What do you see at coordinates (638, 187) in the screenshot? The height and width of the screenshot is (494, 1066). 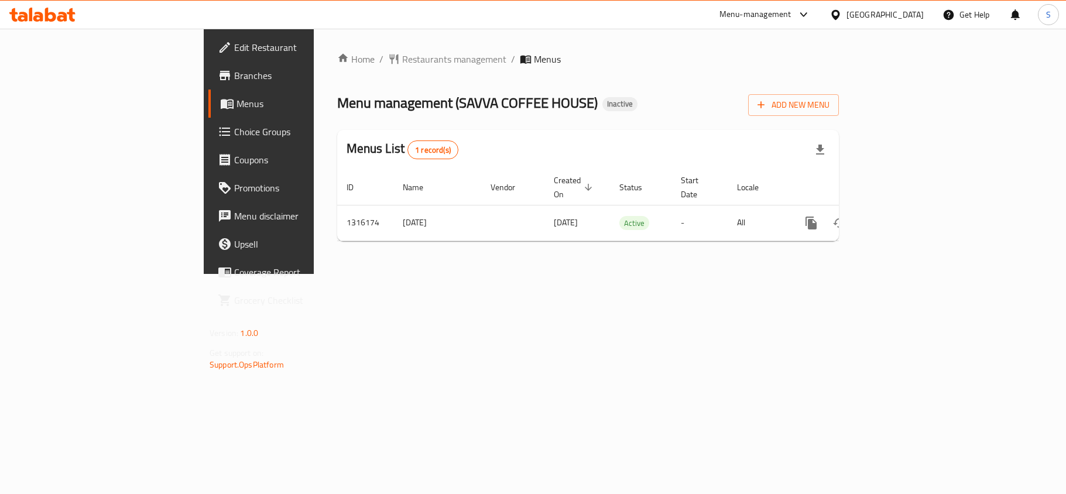 I see `span: Status` at bounding box center [638, 187].